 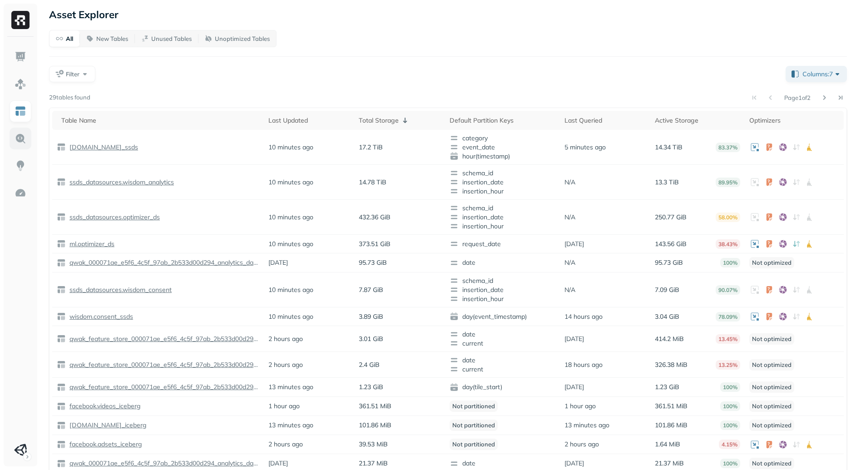 I want to click on p: ssds_datasources.wisdom_analytics, so click(x=121, y=182).